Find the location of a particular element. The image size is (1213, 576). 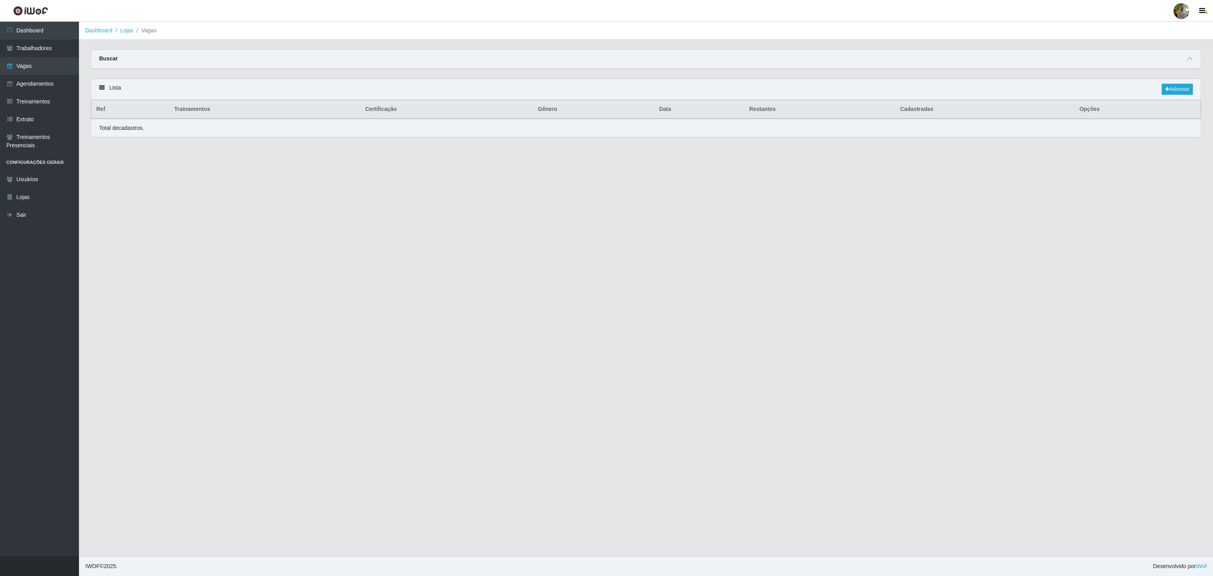

th: Data is located at coordinates (699, 109).